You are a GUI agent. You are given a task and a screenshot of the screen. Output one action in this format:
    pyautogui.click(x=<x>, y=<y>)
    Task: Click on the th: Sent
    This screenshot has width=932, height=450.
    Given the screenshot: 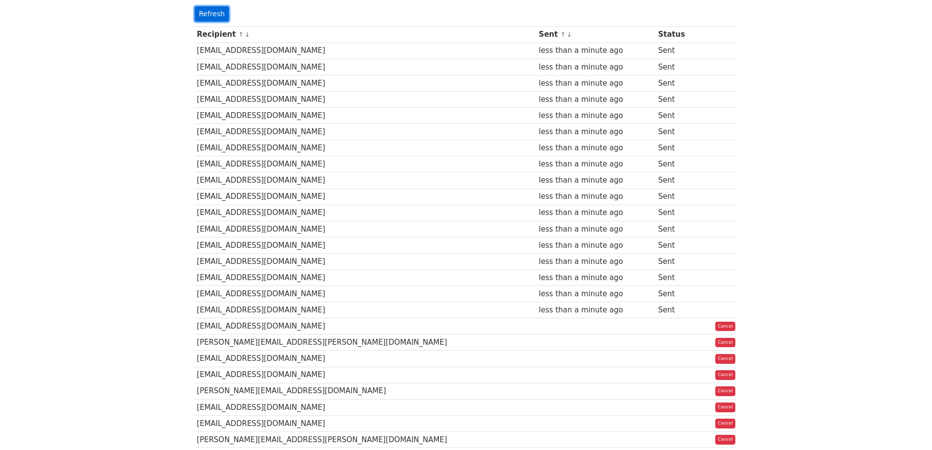 What is the action you would take?
    pyautogui.click(x=596, y=34)
    